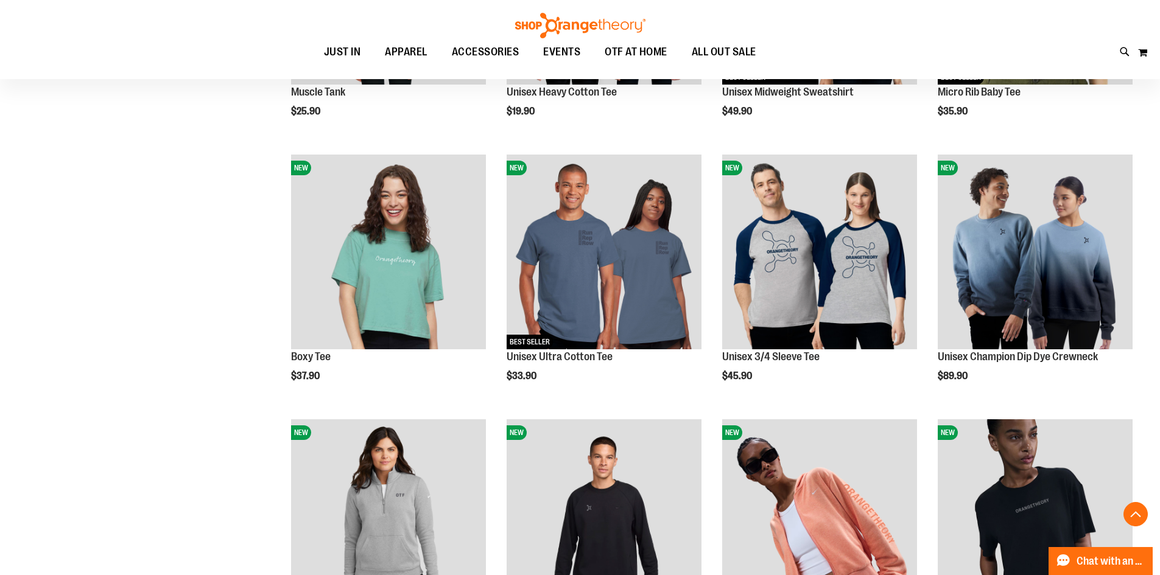 The image size is (1160, 575). What do you see at coordinates (738, 376) in the screenshot?
I see `span: $45.90` at bounding box center [738, 376].